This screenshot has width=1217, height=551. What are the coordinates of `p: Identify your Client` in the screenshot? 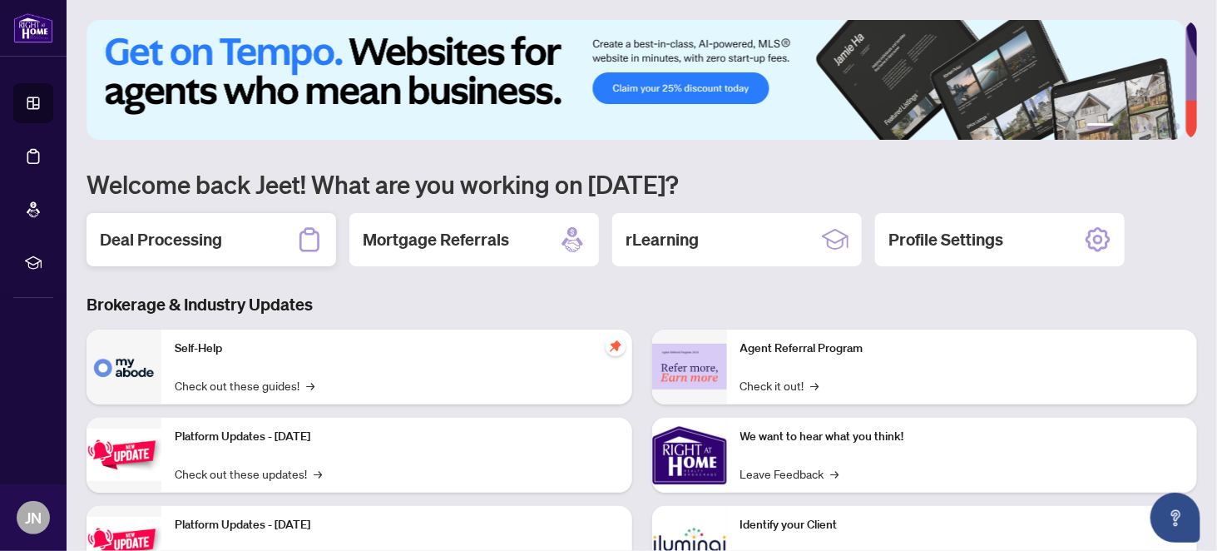 It's located at (963, 525).